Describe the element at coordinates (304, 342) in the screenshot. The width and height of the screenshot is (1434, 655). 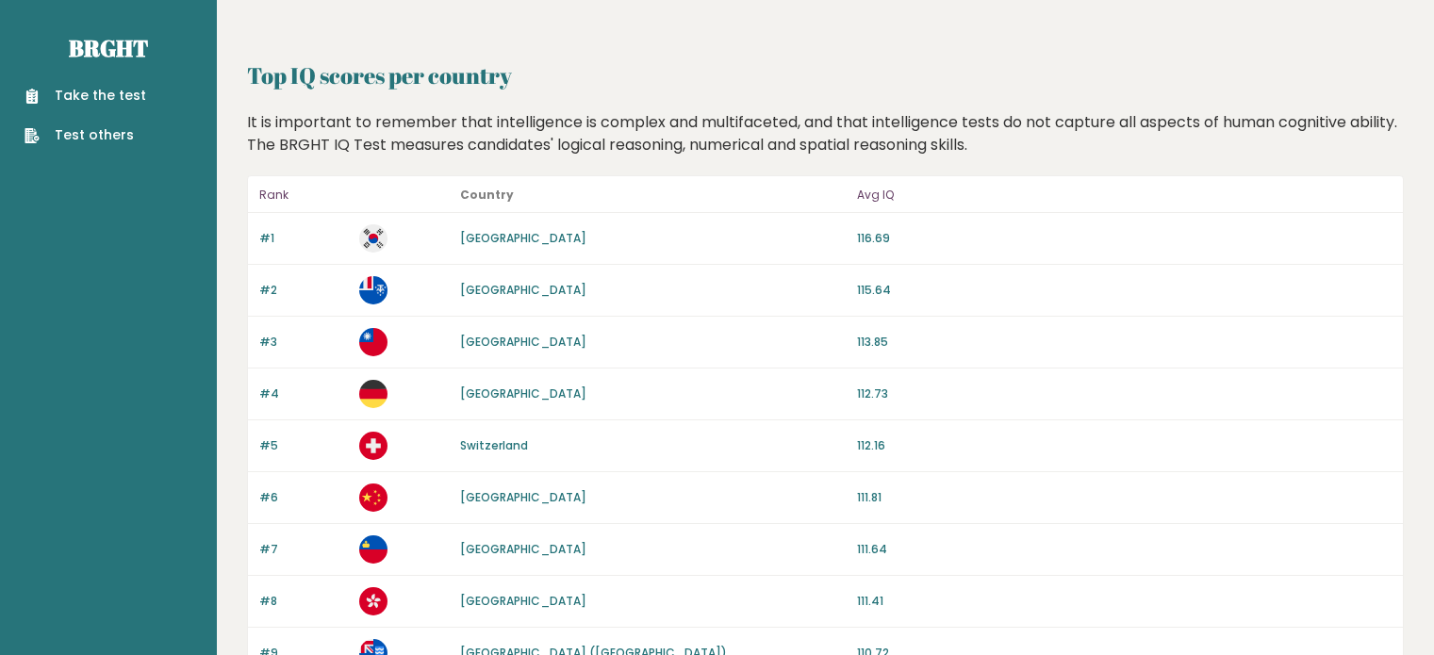
I see `p: #3` at that location.